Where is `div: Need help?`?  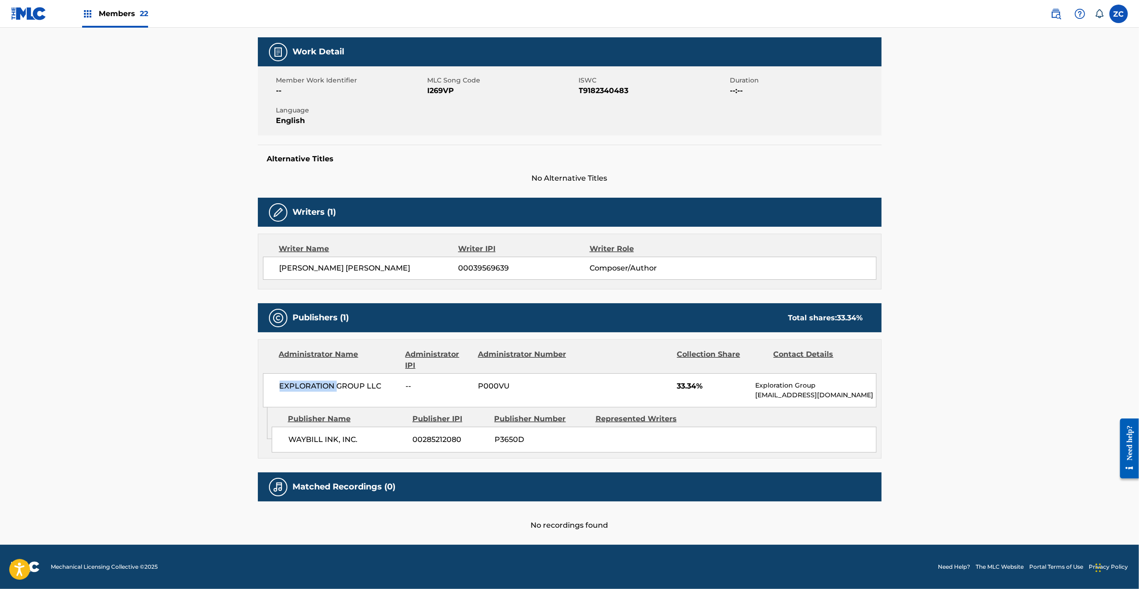 div: Need help? is located at coordinates (16, 31).